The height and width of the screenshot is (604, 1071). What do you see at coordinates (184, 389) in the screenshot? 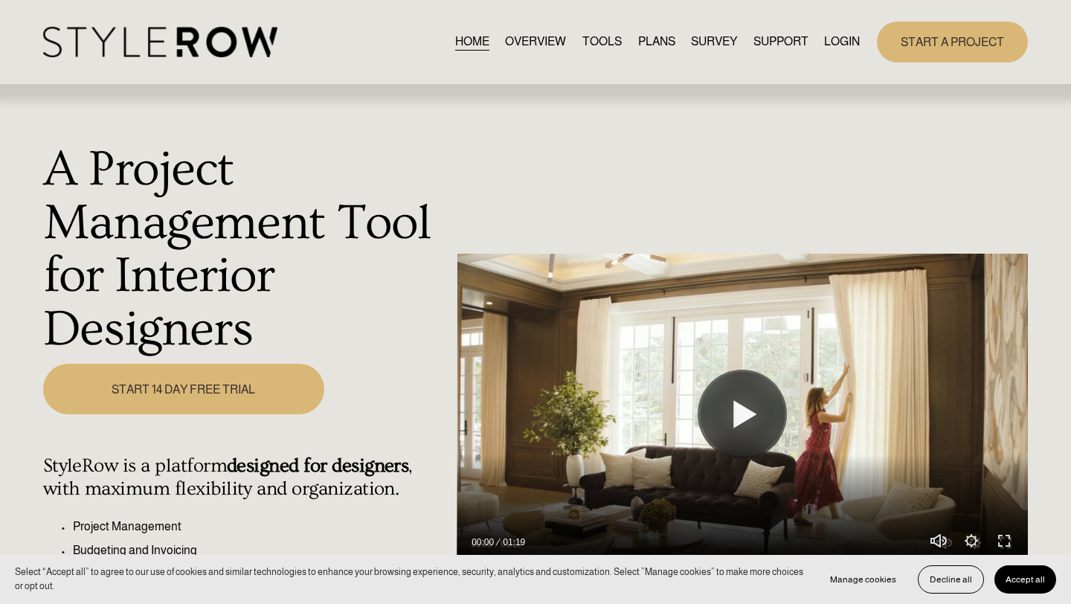
I see `a: START 14 DAY FREE TRIAL` at bounding box center [184, 389].